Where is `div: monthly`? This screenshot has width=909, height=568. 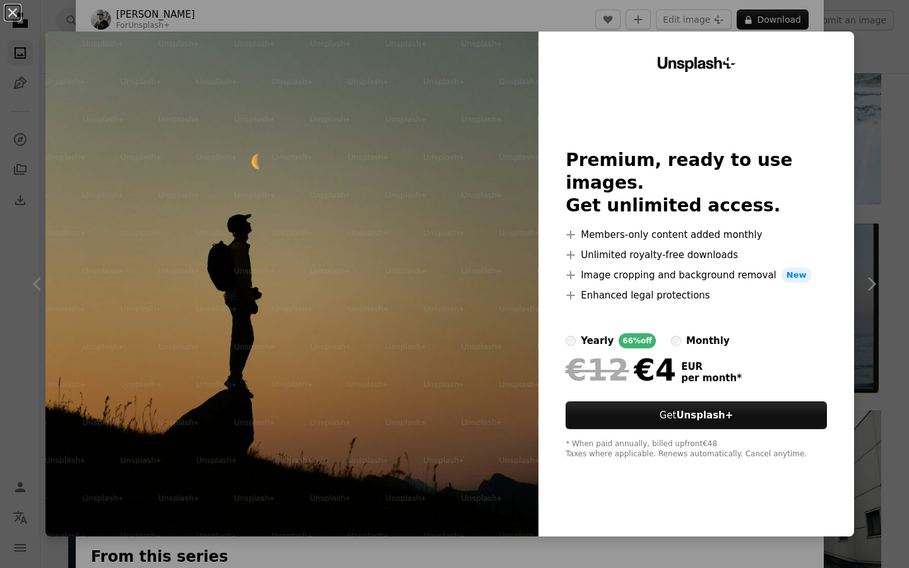 div: monthly is located at coordinates (708, 341).